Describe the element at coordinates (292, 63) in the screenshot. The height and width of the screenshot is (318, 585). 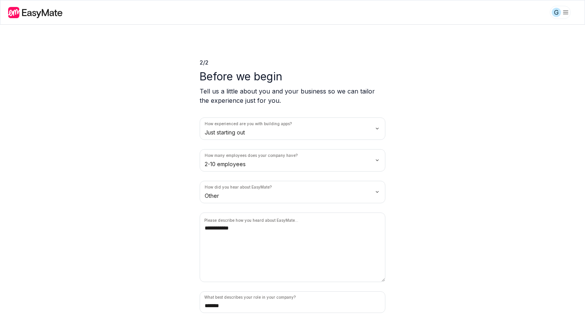
I see `p: 2 / 2` at that location.